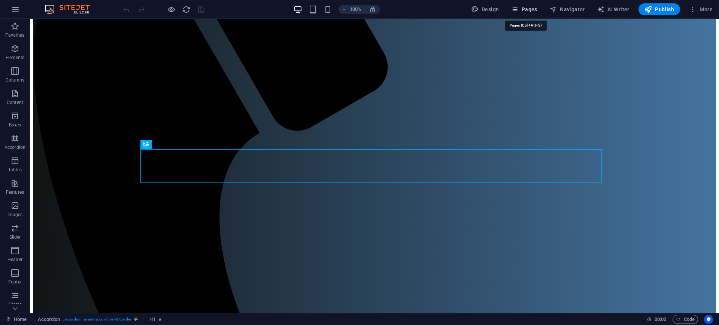  Describe the element at coordinates (524, 9) in the screenshot. I see `span: Pages` at that location.